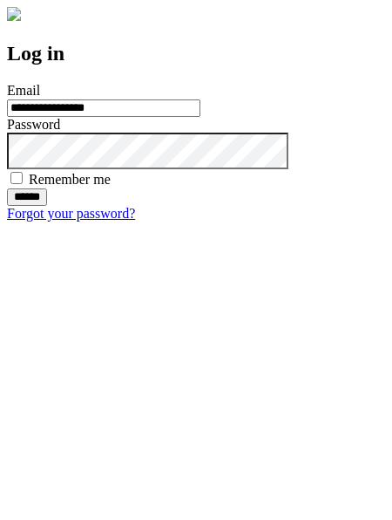  I want to click on h2: Log in, so click(196, 53).